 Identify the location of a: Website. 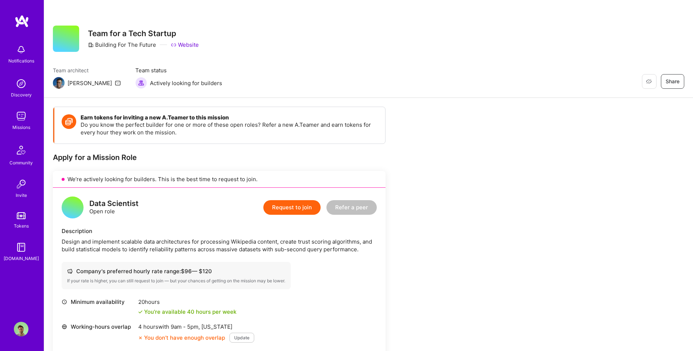
(185, 45).